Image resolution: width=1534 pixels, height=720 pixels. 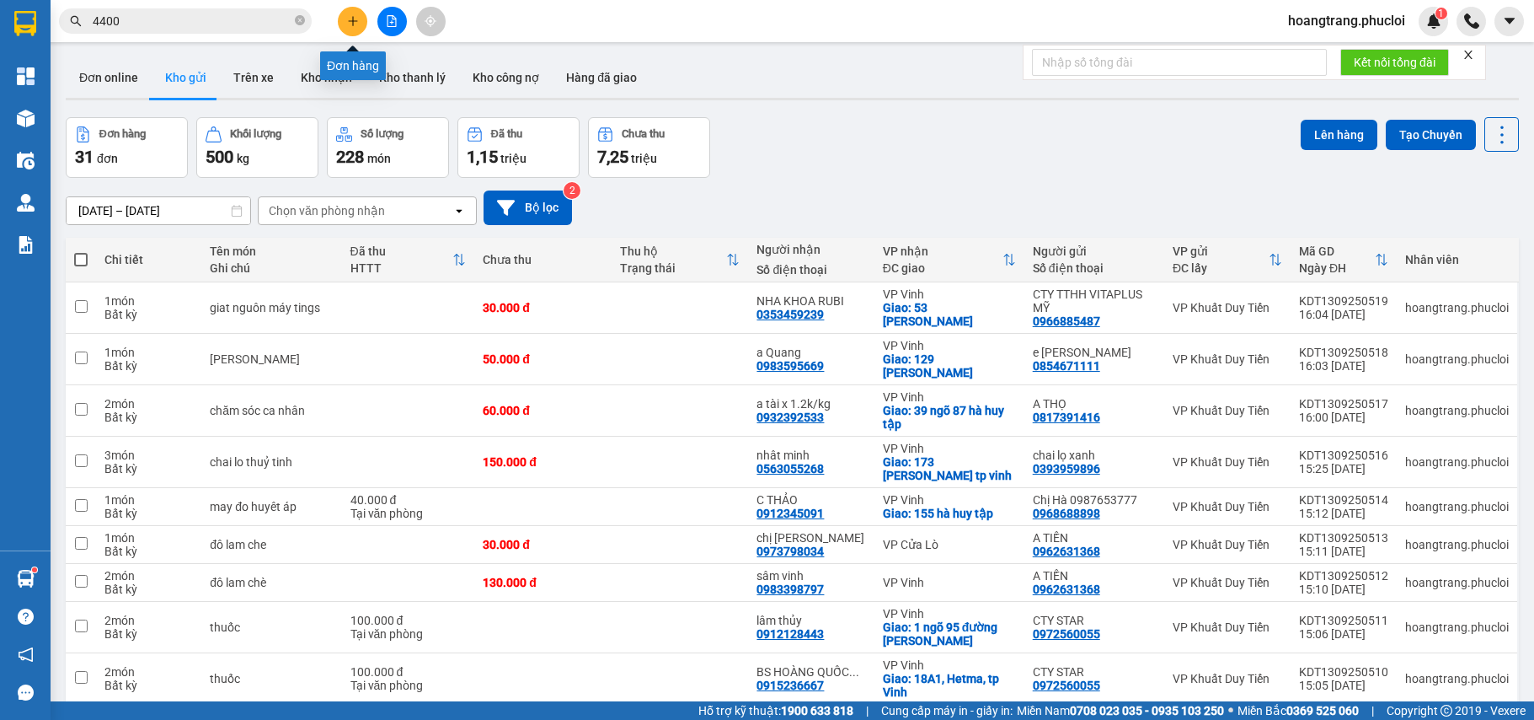 What do you see at coordinates (25, 692) in the screenshot?
I see `span: message` at bounding box center [25, 692].